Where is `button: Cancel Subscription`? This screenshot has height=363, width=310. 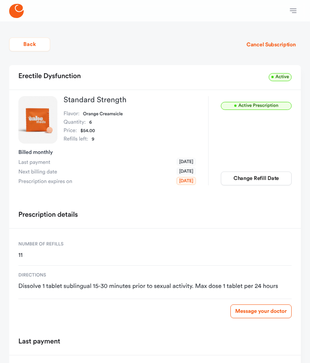 button: Cancel Subscription is located at coordinates (271, 45).